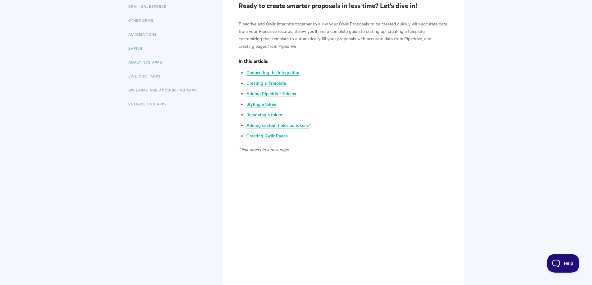 This screenshot has width=592, height=285. I want to click on a: QwilrPay and Accounting Apps, so click(165, 90).